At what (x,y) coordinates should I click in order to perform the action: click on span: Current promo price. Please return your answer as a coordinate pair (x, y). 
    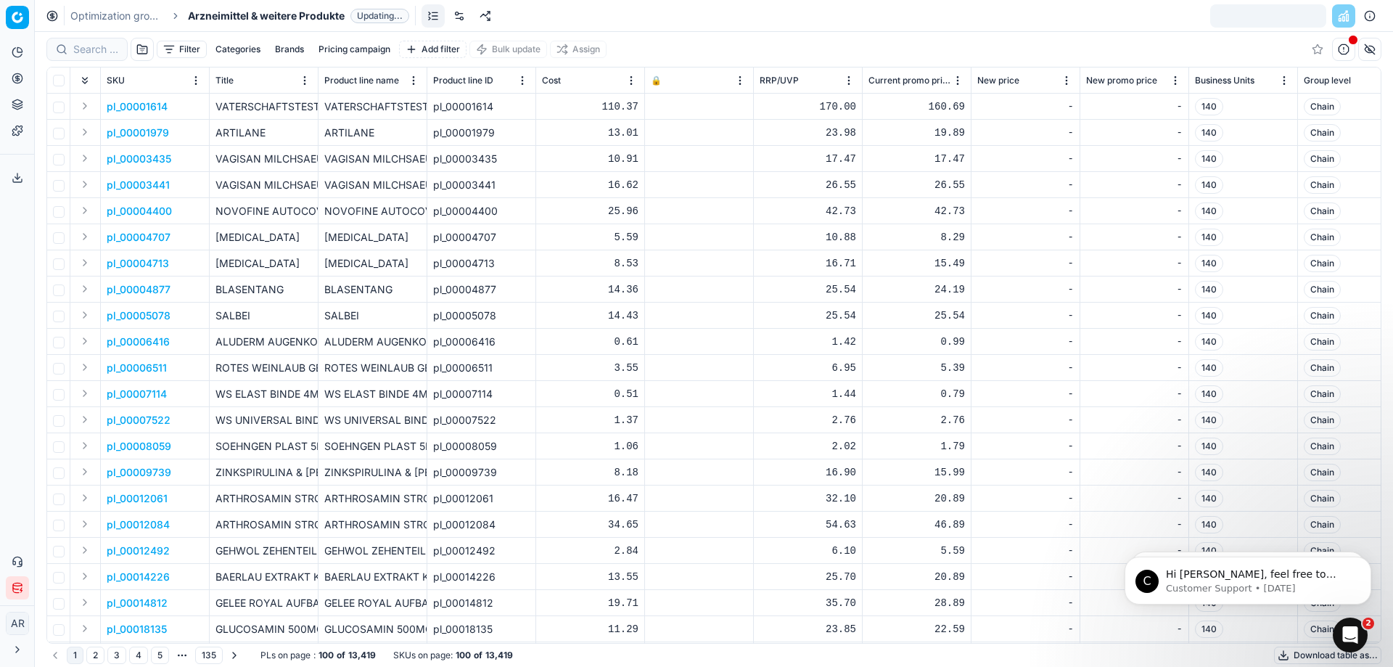
    Looking at the image, I should click on (909, 81).